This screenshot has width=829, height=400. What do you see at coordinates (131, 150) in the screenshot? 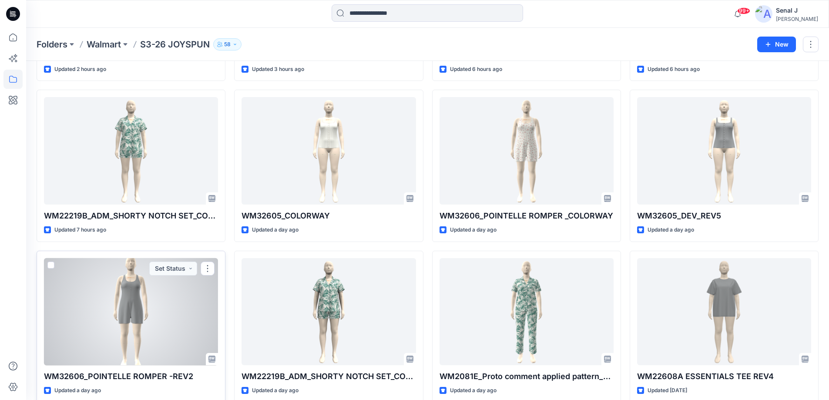
I see `a: WM22219B_ADM_SHORTY NOTCH SET_COLORWAY_REV3` at bounding box center [131, 150].